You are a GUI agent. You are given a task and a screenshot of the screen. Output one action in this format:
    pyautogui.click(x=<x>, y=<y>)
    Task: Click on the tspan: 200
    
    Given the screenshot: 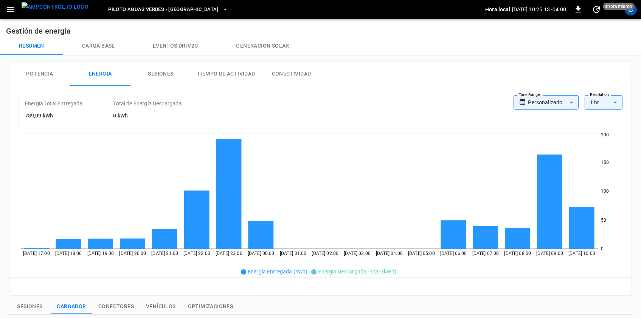 What is the action you would take?
    pyautogui.click(x=605, y=135)
    